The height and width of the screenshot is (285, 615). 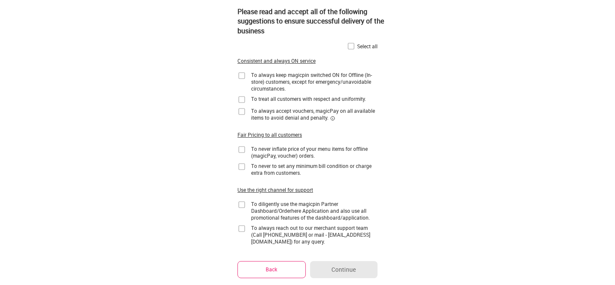 I want to click on button: Back, so click(x=272, y=269).